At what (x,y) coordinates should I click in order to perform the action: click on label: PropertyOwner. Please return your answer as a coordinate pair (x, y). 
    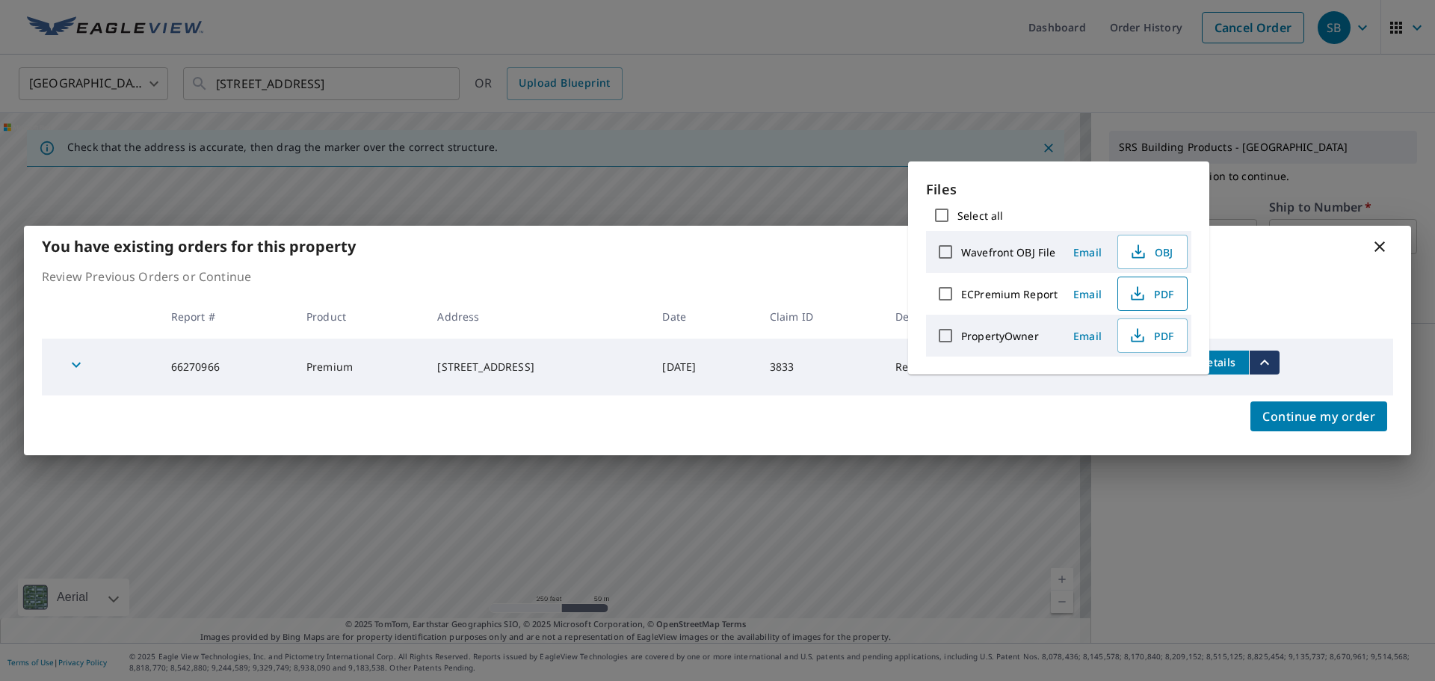
    Looking at the image, I should click on (1000, 335).